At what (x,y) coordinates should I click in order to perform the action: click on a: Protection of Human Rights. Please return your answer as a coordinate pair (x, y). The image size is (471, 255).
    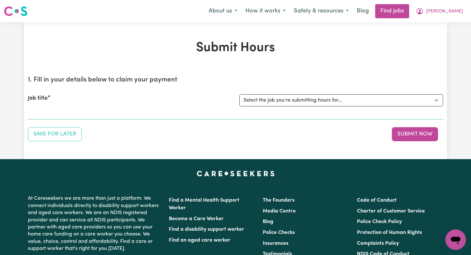
    Looking at the image, I should click on (389, 233).